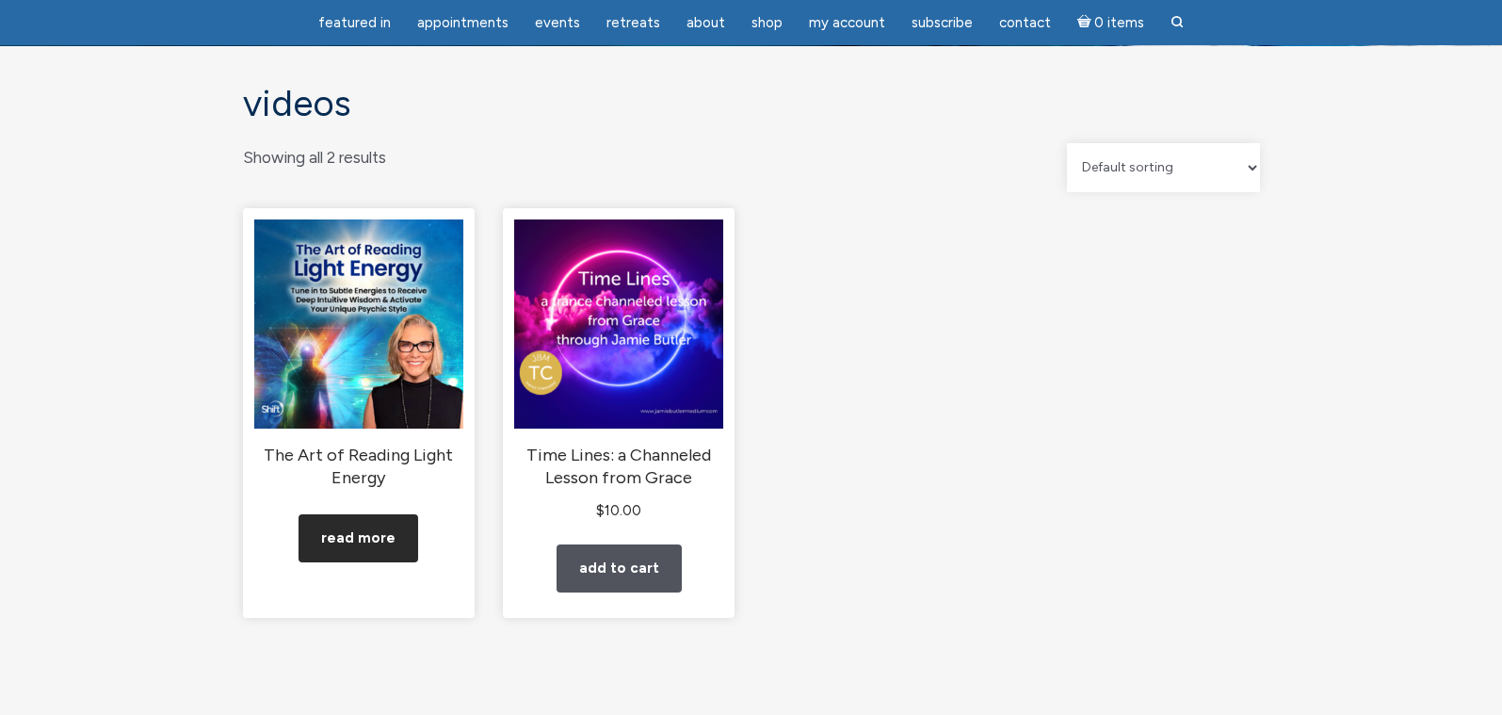  I want to click on h2: Time Lines: a Channeled Lesson from Grace, so click(619, 466).